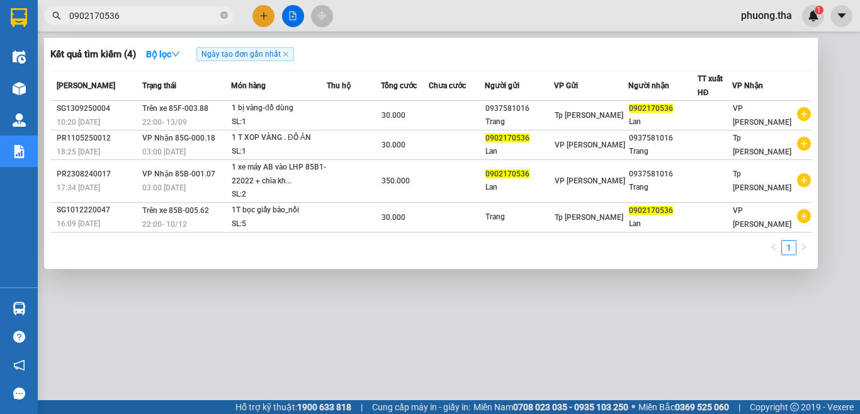 The height and width of the screenshot is (414, 860). What do you see at coordinates (566, 86) in the screenshot?
I see `span: VP Gửi` at bounding box center [566, 86].